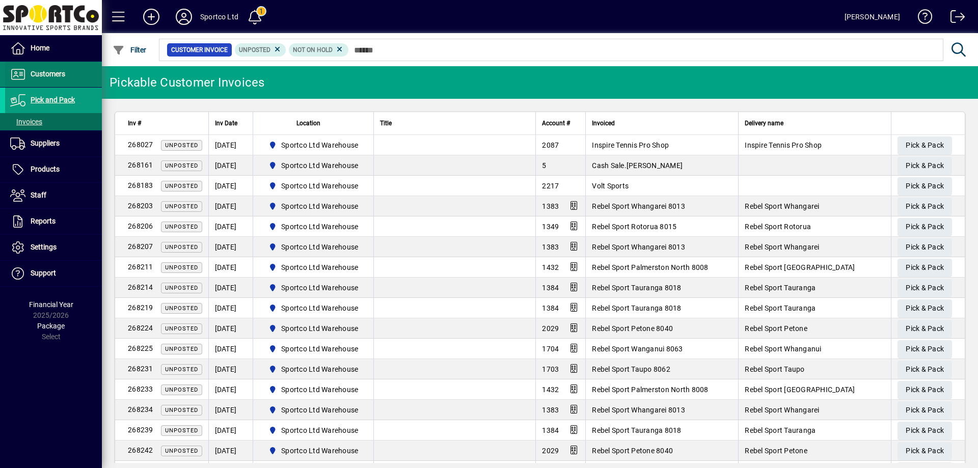  Describe the element at coordinates (550, 288) in the screenshot. I see `span: 1384` at that location.